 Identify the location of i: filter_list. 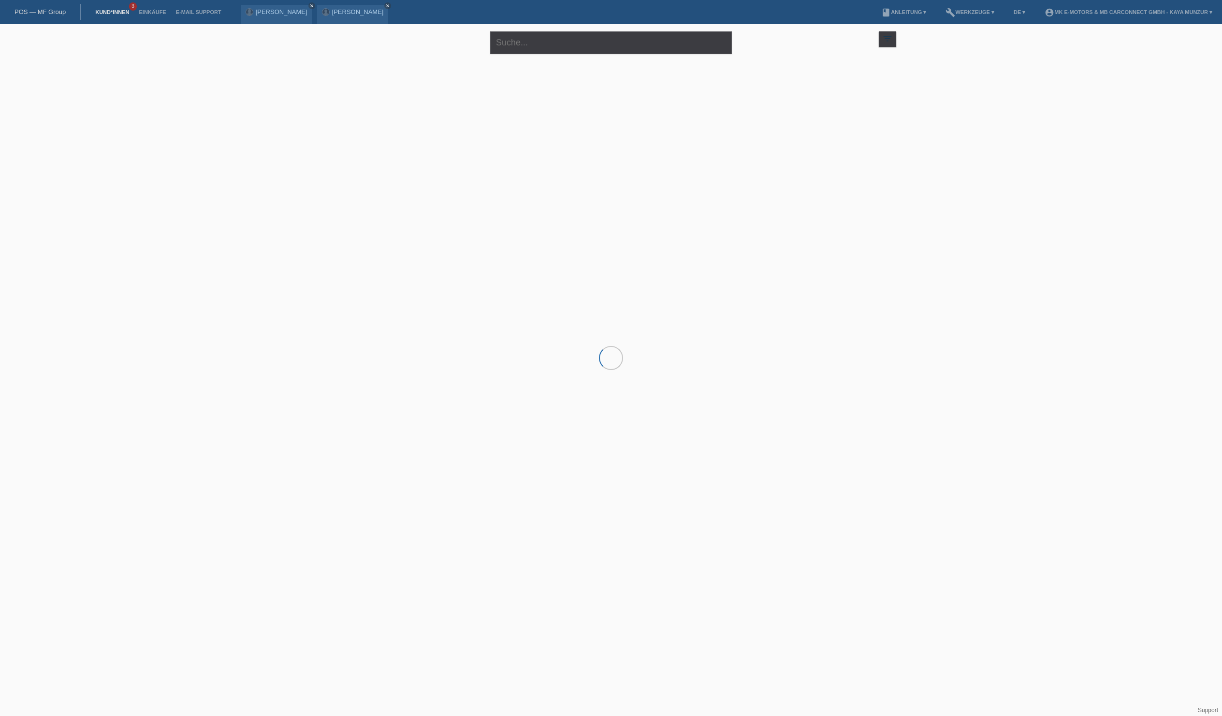
(887, 39).